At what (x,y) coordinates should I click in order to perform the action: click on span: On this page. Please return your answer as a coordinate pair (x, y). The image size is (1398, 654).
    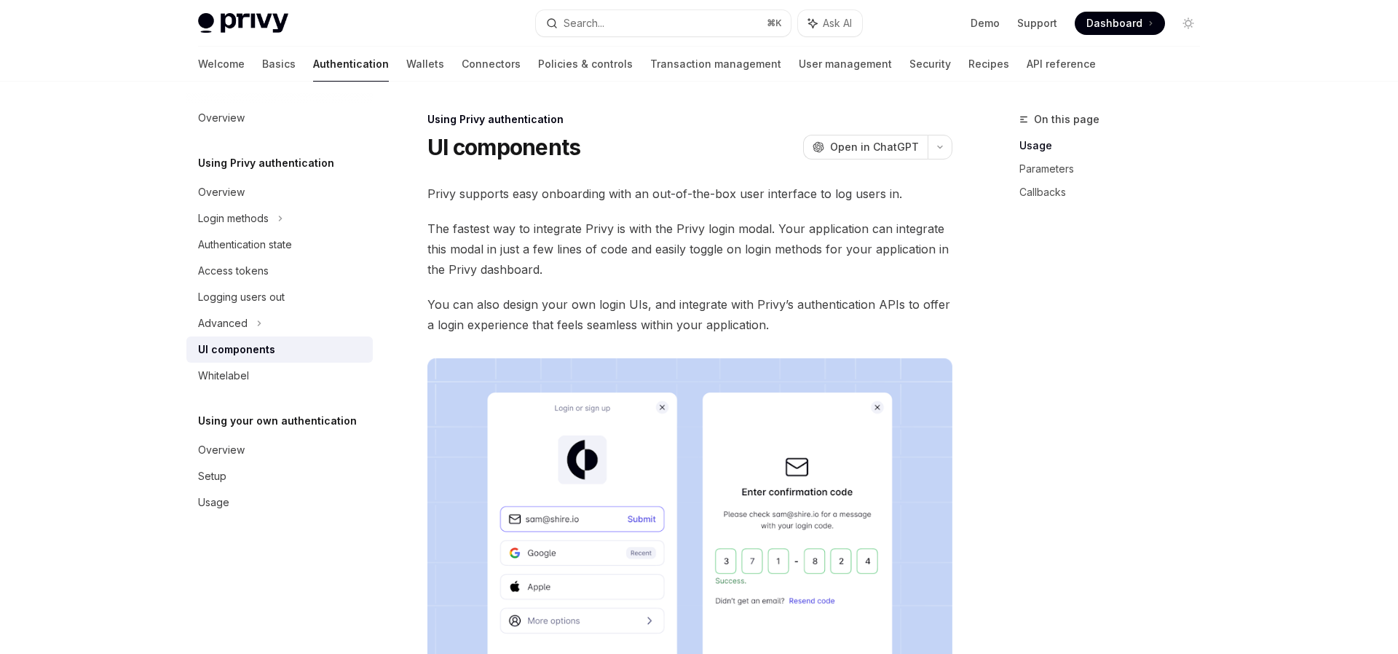
    Looking at the image, I should click on (1067, 119).